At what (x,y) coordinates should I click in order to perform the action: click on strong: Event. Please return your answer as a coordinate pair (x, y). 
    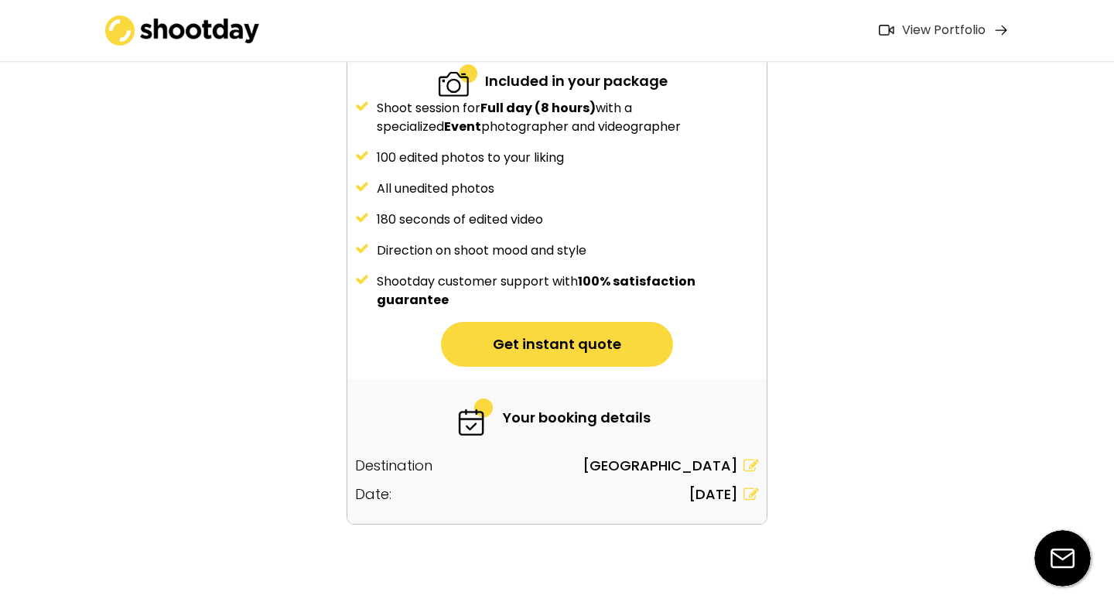
    Looking at the image, I should click on (463, 126).